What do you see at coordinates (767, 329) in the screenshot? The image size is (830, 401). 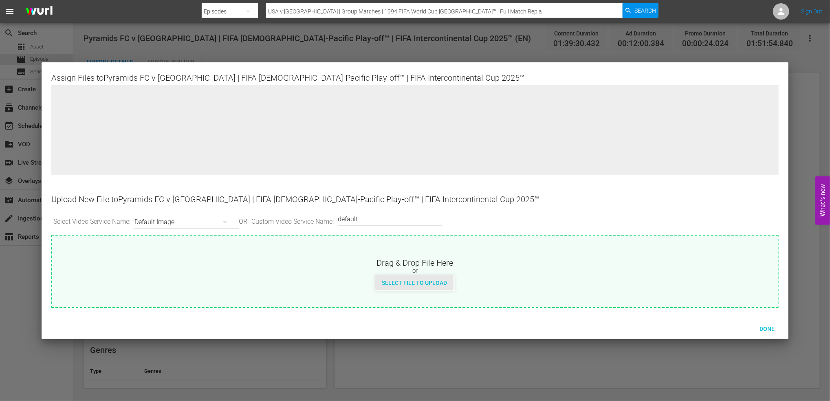 I see `span: Done` at bounding box center [767, 329].